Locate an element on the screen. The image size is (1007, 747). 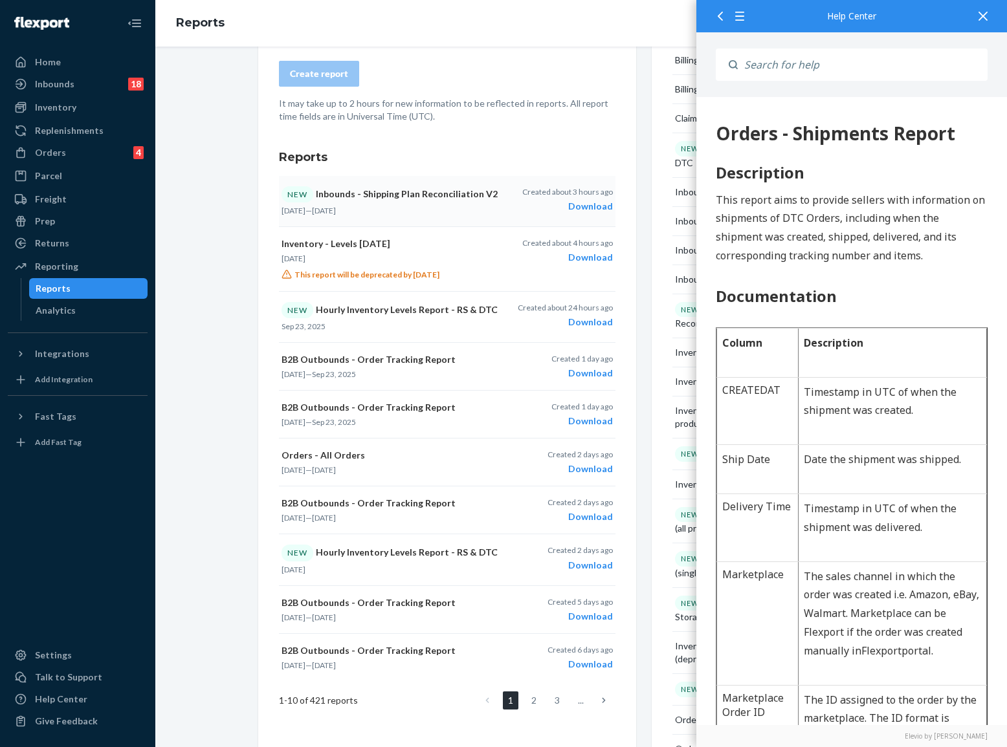
button: Fast Tags is located at coordinates (78, 417).